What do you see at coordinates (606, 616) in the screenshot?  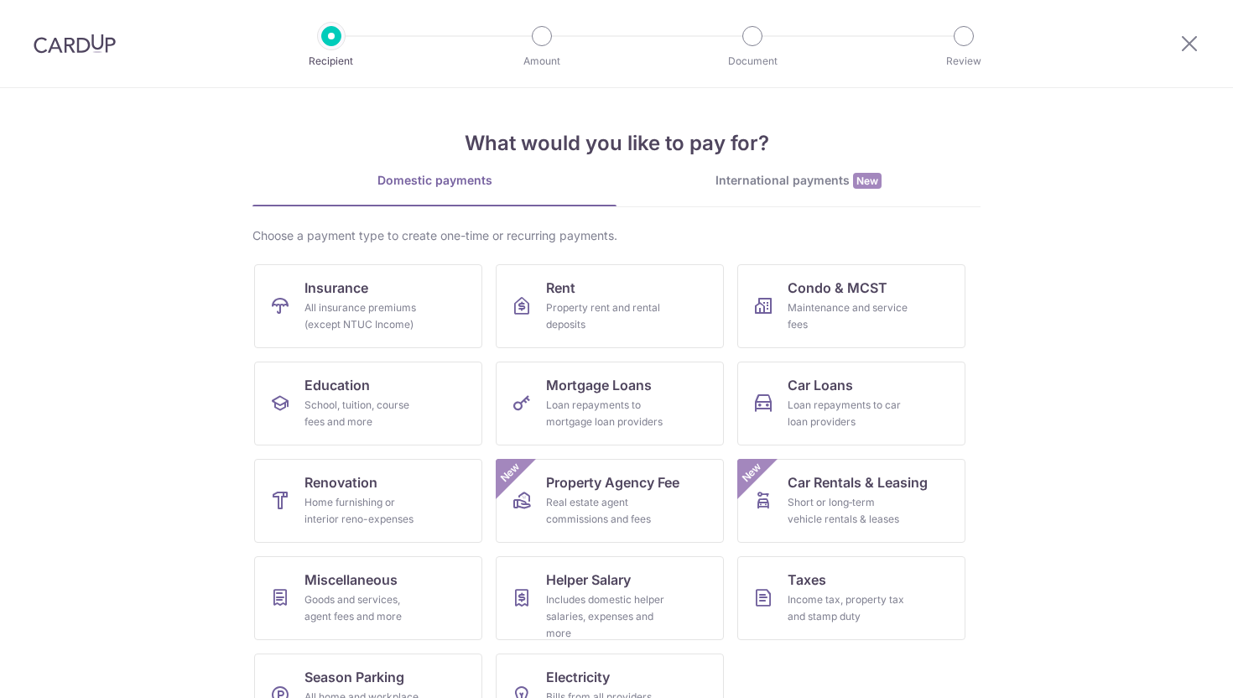 I see `div: Includes domestic helper salaries, expenses and more` at bounding box center [606, 616].